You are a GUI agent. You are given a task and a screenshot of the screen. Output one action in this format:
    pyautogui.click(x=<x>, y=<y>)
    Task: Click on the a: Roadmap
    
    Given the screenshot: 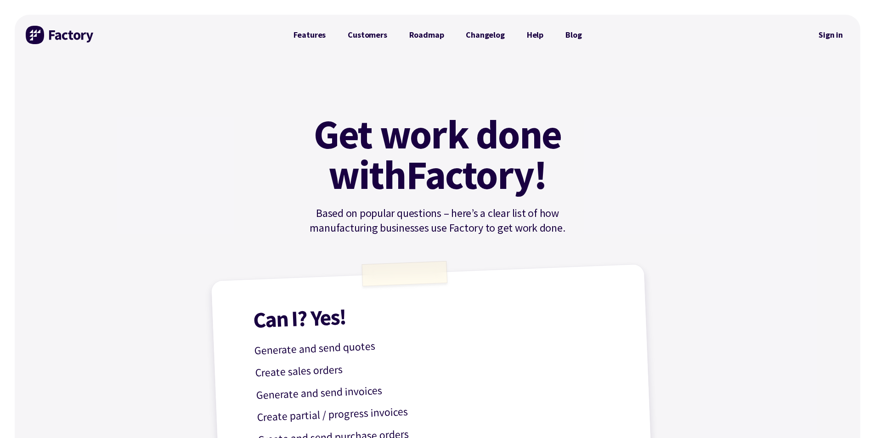 What is the action you would take?
    pyautogui.click(x=427, y=35)
    